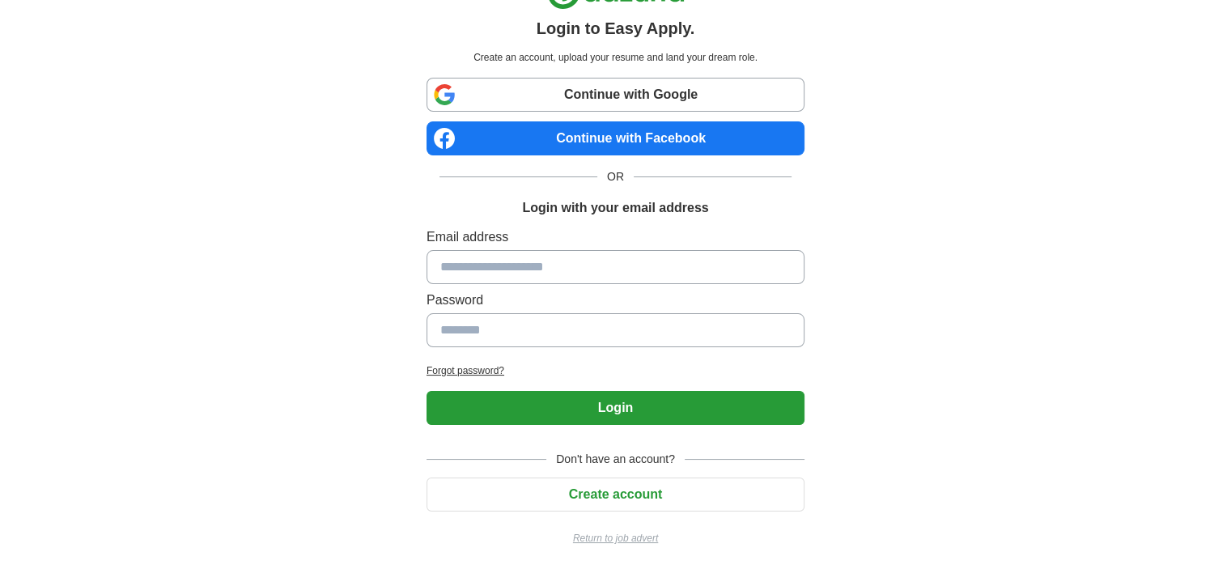 Image resolution: width=1231 pixels, height=569 pixels. Describe the element at coordinates (615, 538) in the screenshot. I see `p: Return to job advert` at that location.